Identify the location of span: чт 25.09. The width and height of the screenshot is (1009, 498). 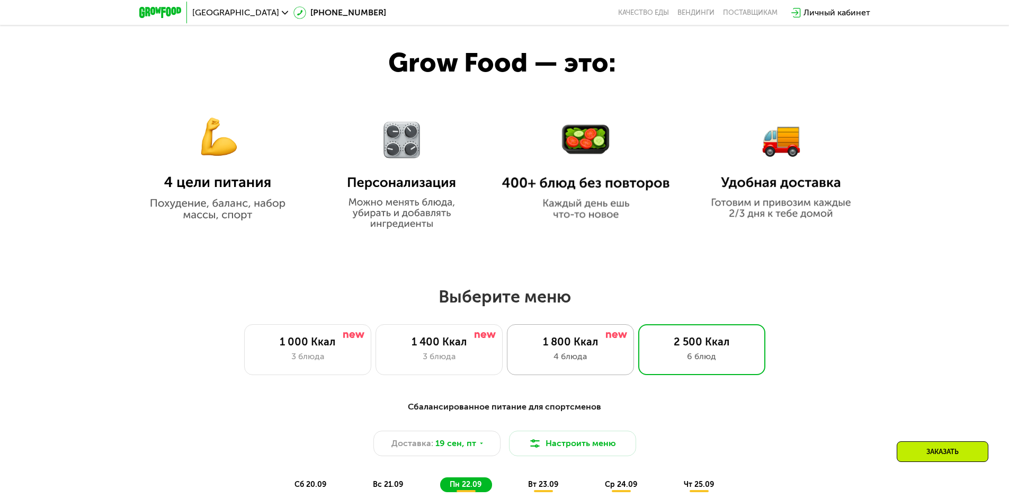
(699, 484).